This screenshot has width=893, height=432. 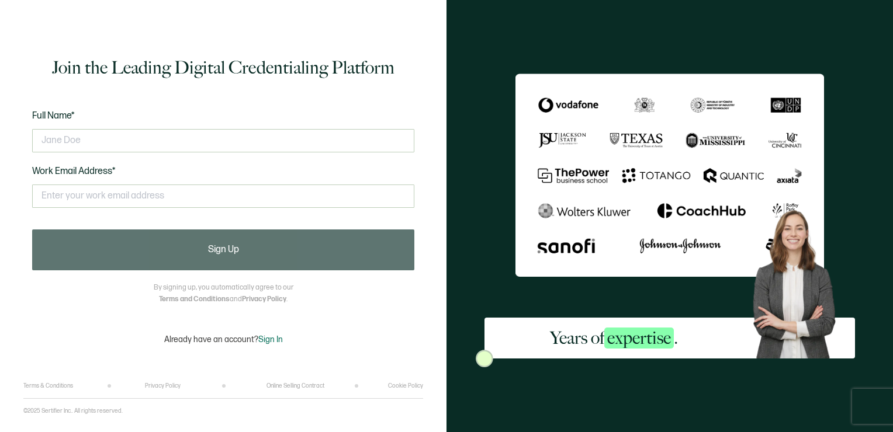 I want to click on img: Sertifier Signup - Years of <span class="strong-h">expertise</span>., so click(x=669, y=175).